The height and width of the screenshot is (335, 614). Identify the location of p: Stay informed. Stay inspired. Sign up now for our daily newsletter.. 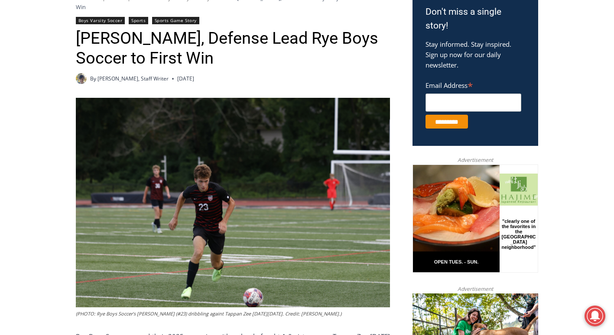
(475, 55).